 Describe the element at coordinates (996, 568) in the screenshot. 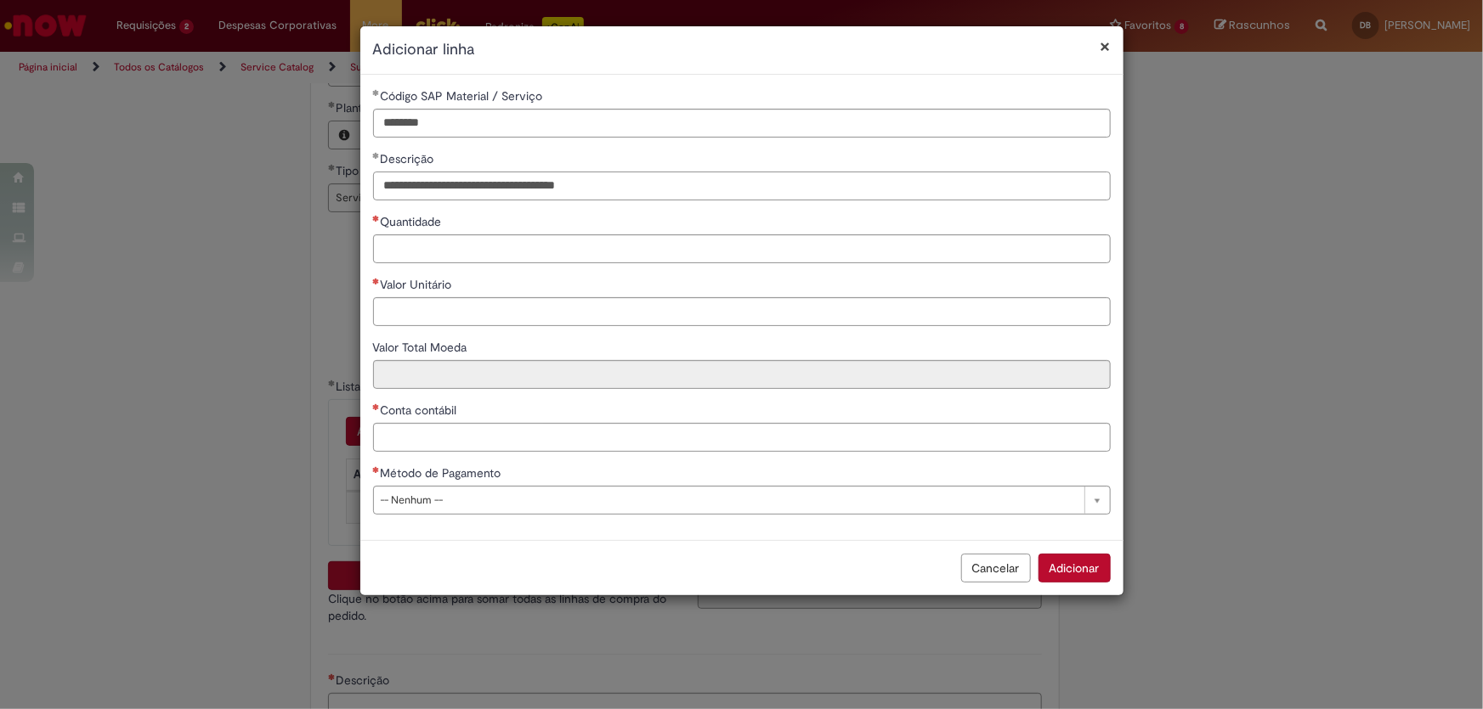

I see `button: Cancelar` at that location.